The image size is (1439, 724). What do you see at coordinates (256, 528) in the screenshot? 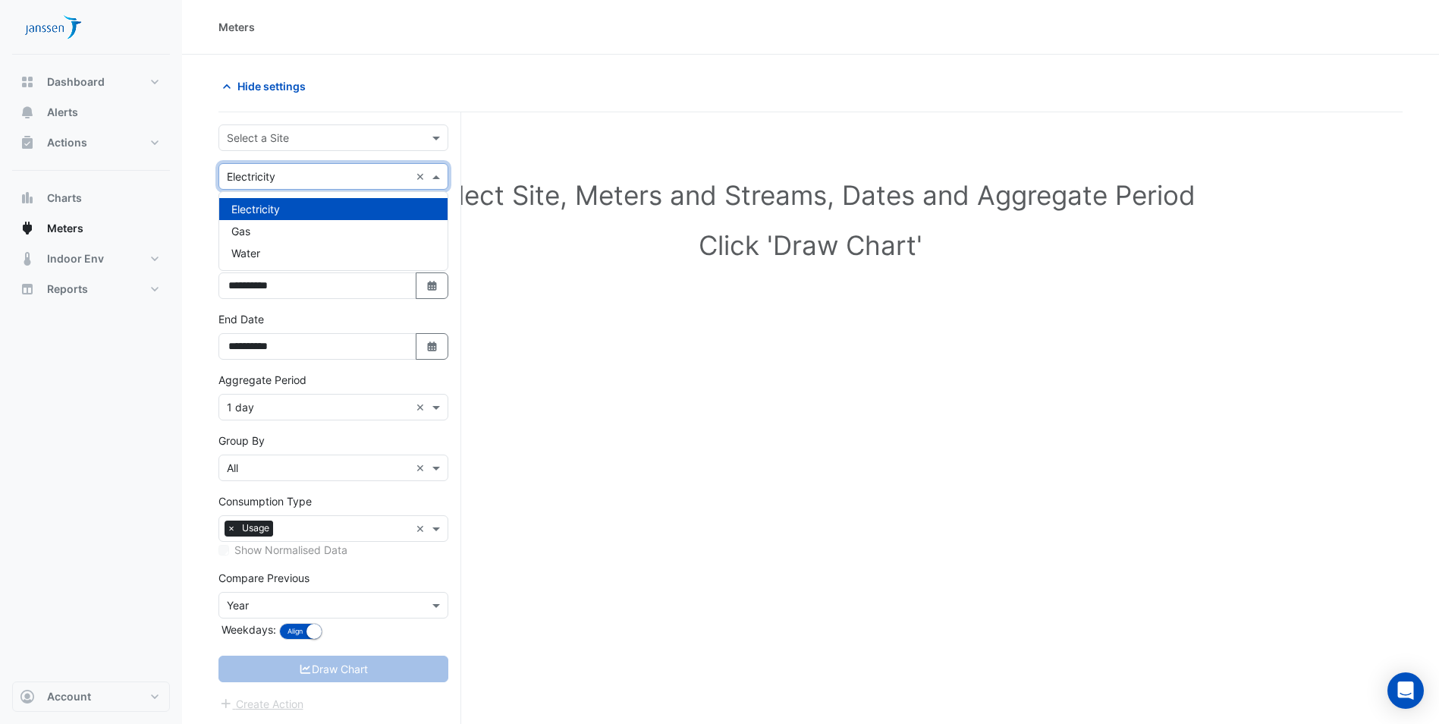
I see `span: Usage` at bounding box center [256, 528].